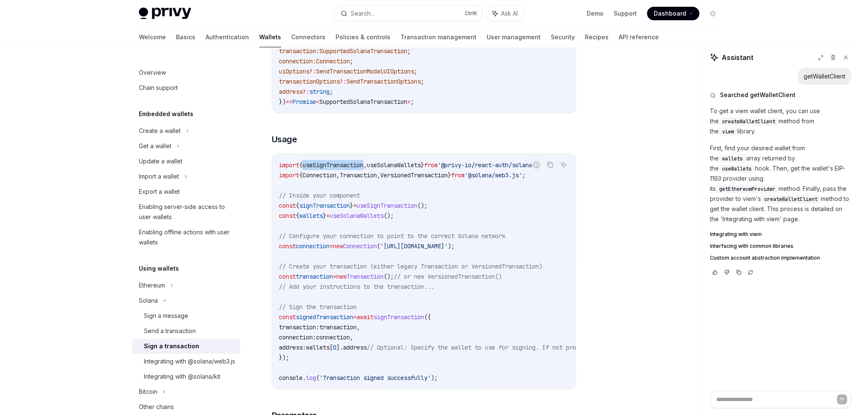  Describe the element at coordinates (291, 378) in the screenshot. I see `span: console` at that location.